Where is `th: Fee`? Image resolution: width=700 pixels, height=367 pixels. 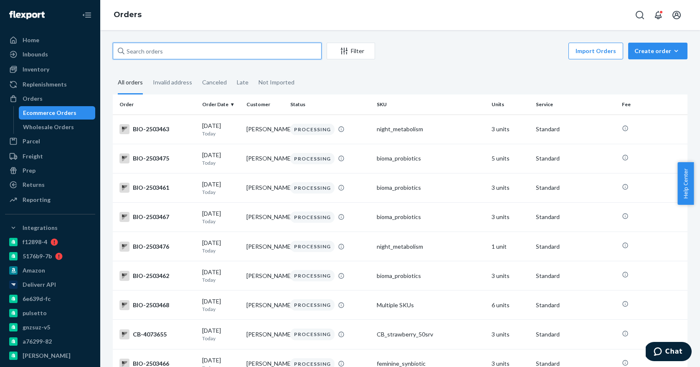
th: Fee is located at coordinates (653, 104).